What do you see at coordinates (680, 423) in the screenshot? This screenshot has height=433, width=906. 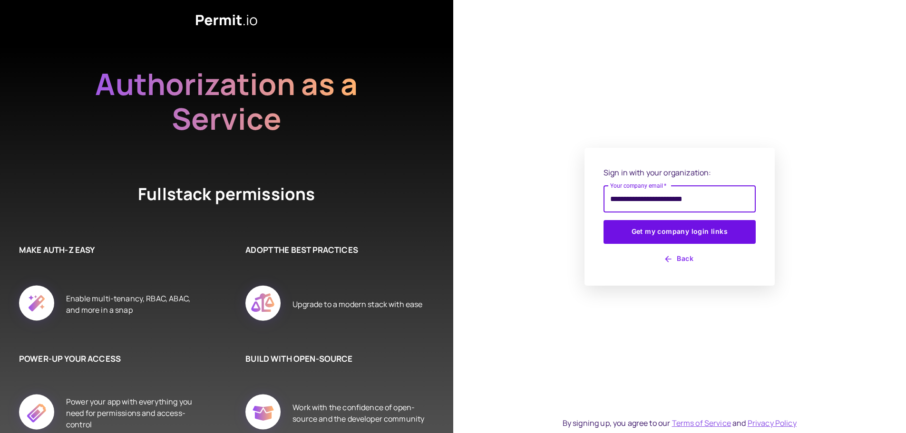 I see `div: By signing up, you agree to our and` at bounding box center [680, 423].